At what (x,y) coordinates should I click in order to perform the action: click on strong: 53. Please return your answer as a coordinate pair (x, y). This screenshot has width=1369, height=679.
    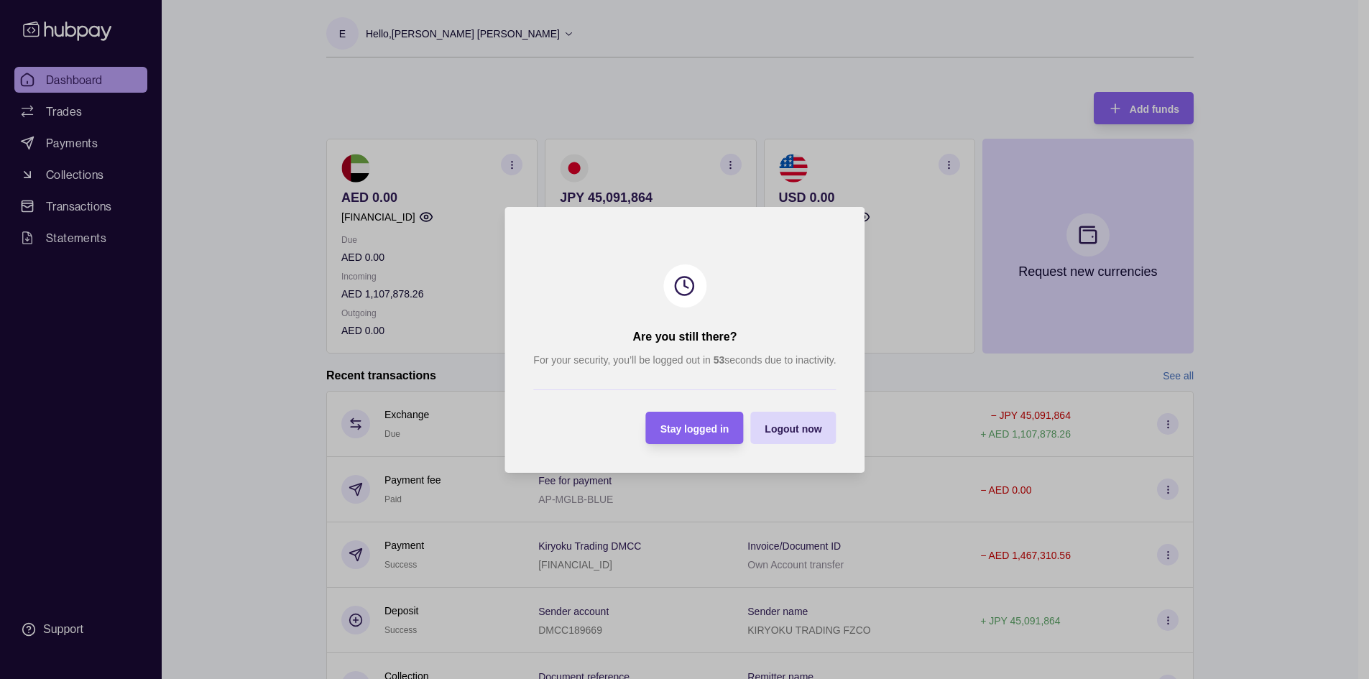
    Looking at the image, I should click on (719, 360).